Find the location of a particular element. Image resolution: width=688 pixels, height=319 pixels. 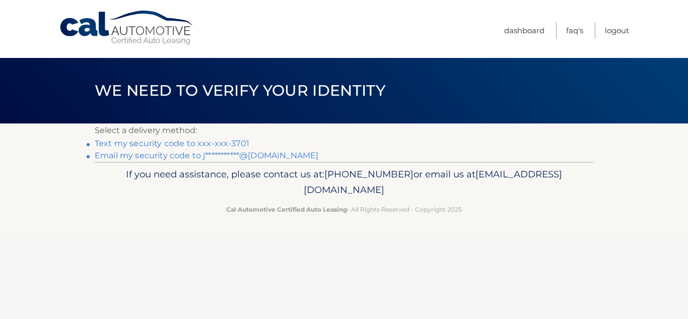

p: - All Rights Reserved - Copyright 2025 is located at coordinates (344, 209).